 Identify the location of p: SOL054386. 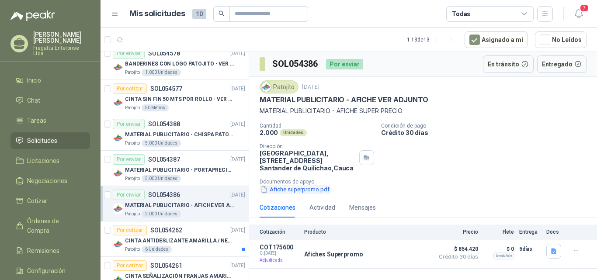
(164, 195).